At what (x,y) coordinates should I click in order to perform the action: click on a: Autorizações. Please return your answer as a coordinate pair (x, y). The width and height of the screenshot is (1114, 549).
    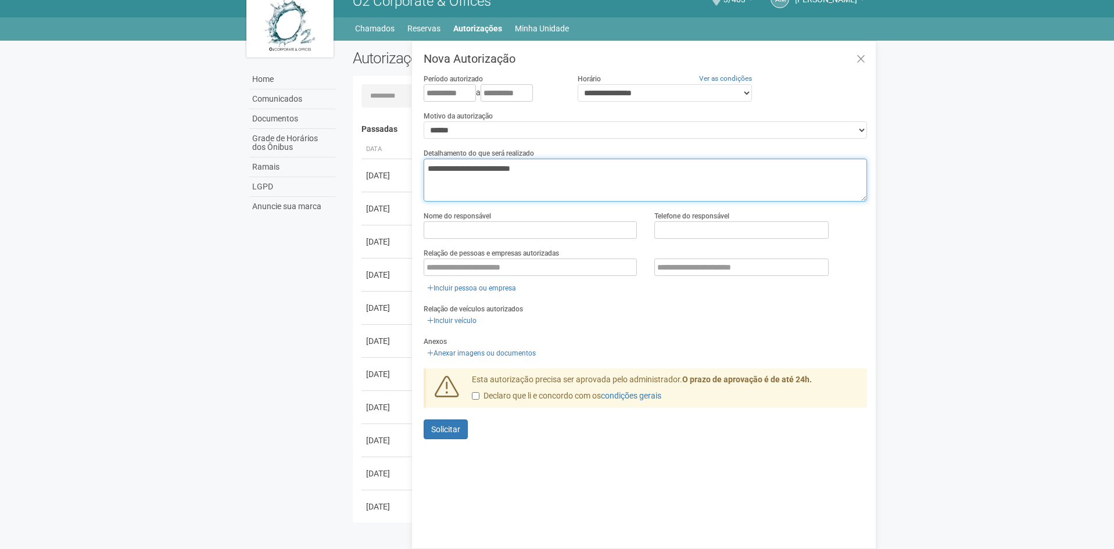
    Looking at the image, I should click on (478, 28).